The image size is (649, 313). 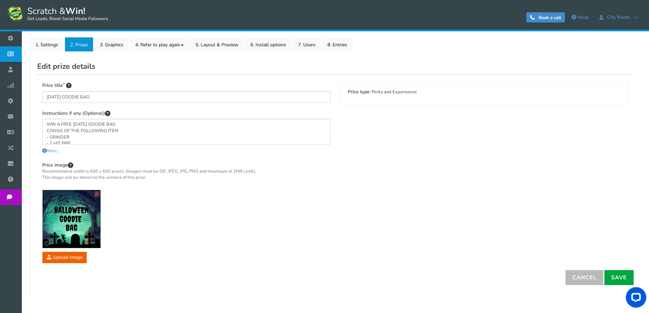 I want to click on a: More..., so click(x=51, y=151).